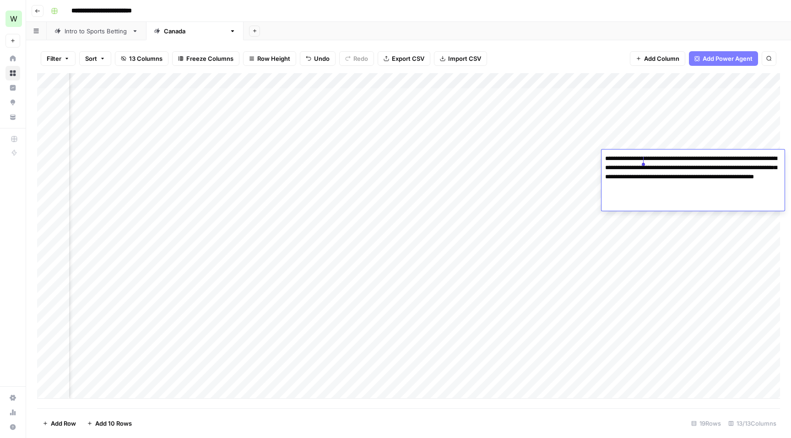 The height and width of the screenshot is (438, 791). Describe the element at coordinates (14, 19) in the screenshot. I see `span: W` at that location.